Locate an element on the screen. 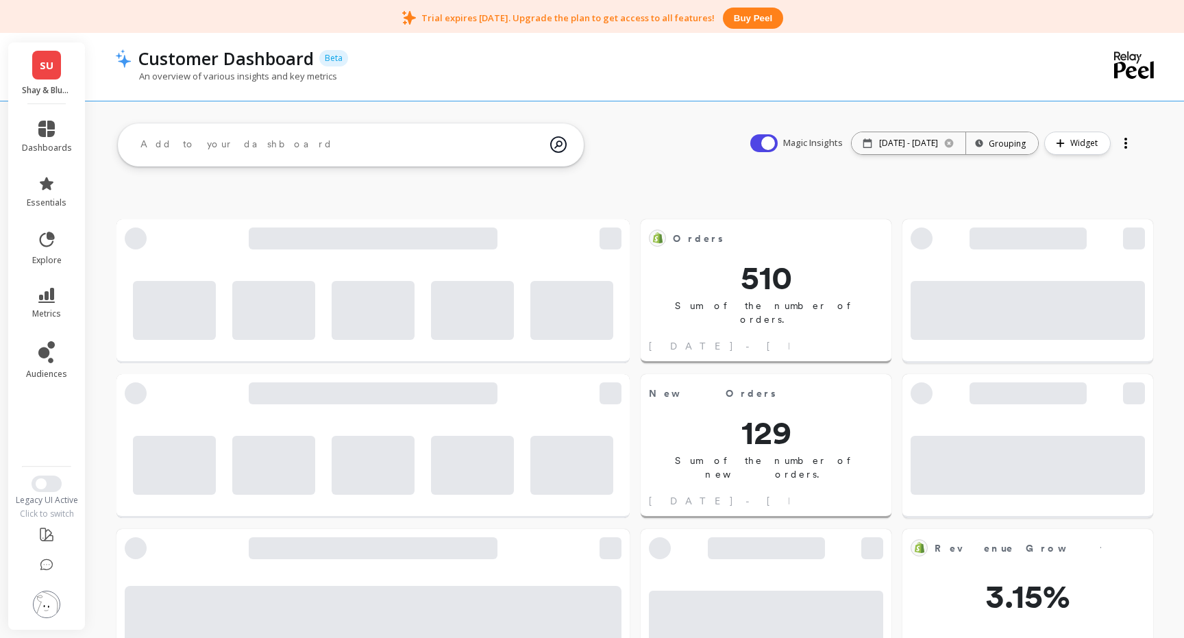  span: Widget is located at coordinates (1086, 143).